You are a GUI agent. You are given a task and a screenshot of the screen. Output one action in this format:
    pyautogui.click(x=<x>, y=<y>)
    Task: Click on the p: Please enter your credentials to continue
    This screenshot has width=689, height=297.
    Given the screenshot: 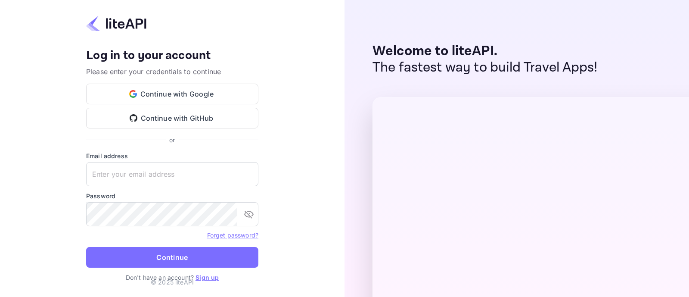 What is the action you would take?
    pyautogui.click(x=172, y=72)
    